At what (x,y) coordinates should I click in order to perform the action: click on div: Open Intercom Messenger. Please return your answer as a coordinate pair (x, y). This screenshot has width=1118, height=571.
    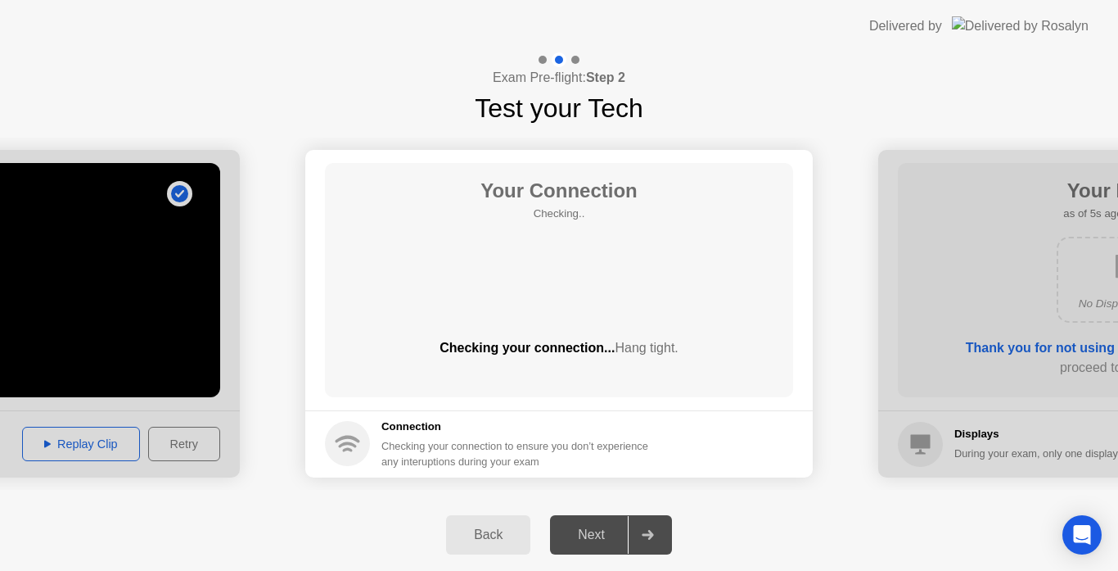
    Looking at the image, I should click on (1082, 535).